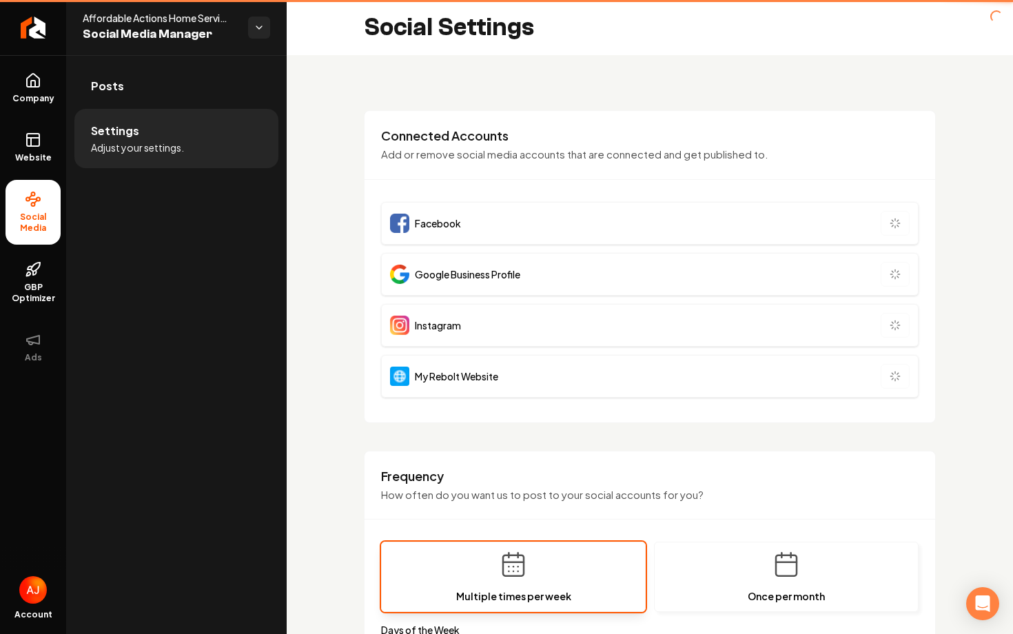 Image resolution: width=1013 pixels, height=634 pixels. I want to click on span: Affordable Actions Home Services llc, so click(160, 18).